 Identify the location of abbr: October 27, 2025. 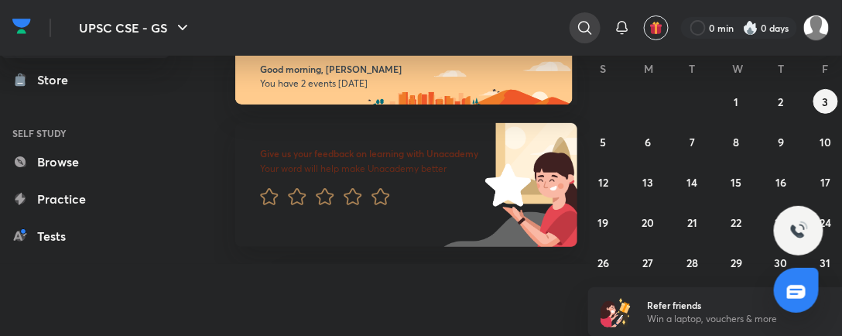
(648, 262).